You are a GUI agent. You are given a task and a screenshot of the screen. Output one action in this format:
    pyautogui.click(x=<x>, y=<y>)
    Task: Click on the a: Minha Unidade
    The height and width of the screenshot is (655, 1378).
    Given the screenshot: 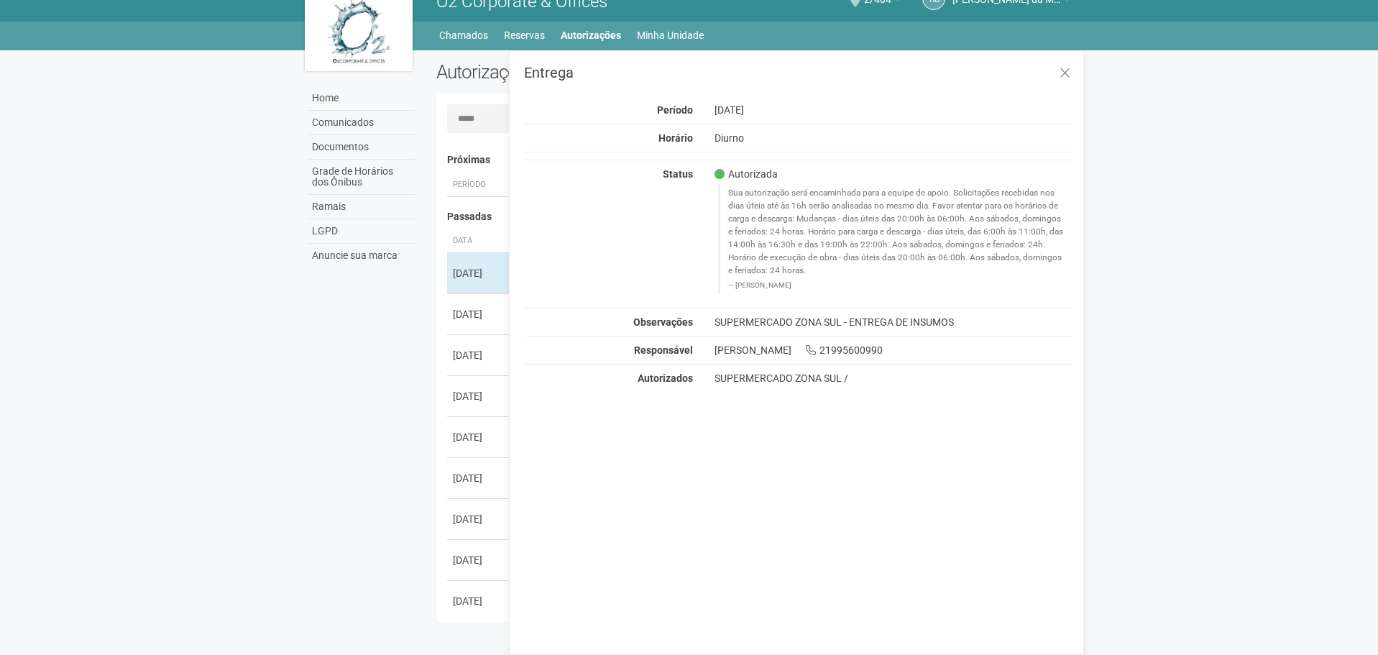 What is the action you would take?
    pyautogui.click(x=670, y=35)
    